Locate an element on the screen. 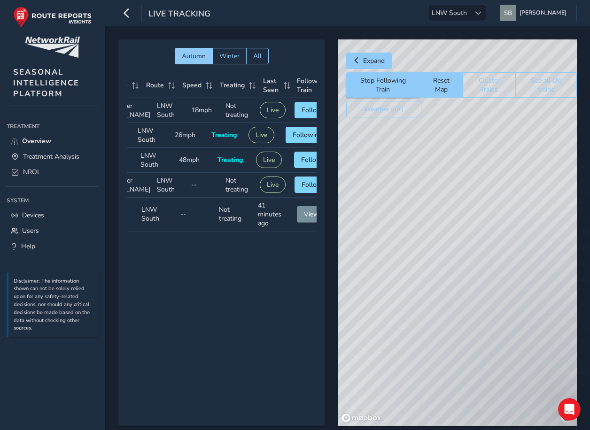 The width and height of the screenshot is (590, 430). span: Winter is located at coordinates (229, 56).